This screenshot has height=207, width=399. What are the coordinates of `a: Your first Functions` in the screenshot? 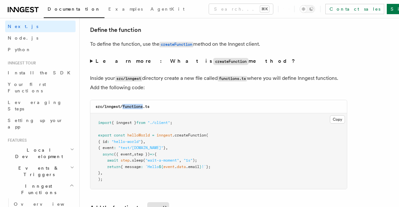 It's located at (40, 87).